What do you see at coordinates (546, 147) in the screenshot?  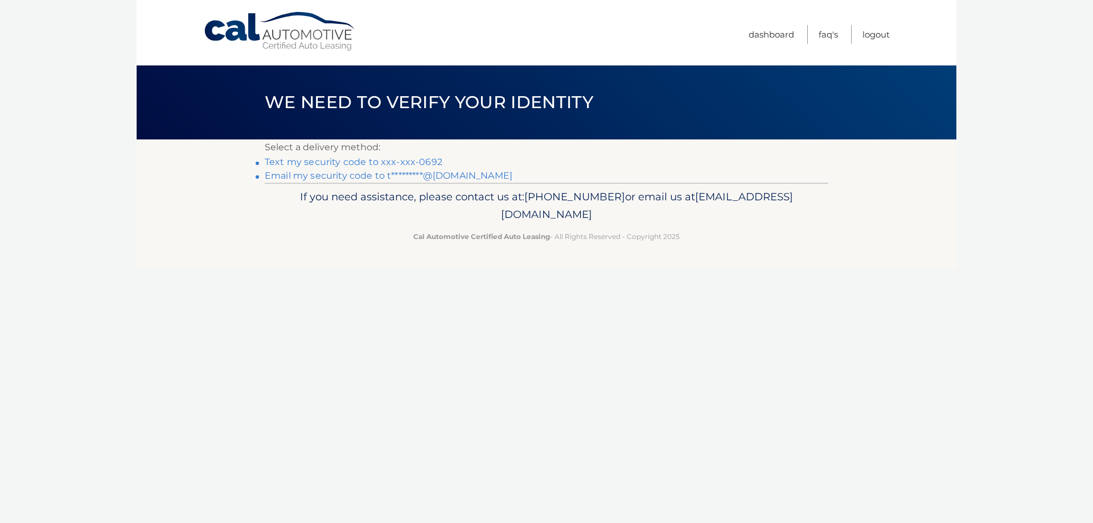 I see `p: Select a delivery method:` at bounding box center [546, 147].